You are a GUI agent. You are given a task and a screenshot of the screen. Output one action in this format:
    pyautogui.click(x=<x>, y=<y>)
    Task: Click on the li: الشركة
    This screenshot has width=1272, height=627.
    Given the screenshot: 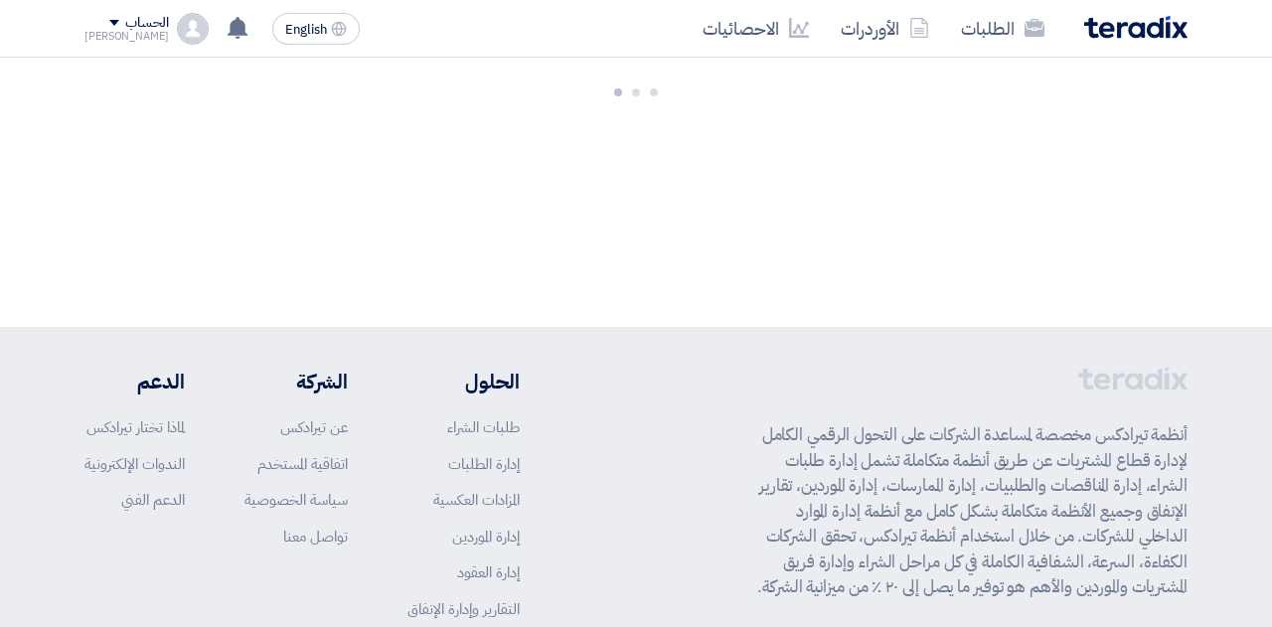 What is the action you would take?
    pyautogui.click(x=296, y=381)
    